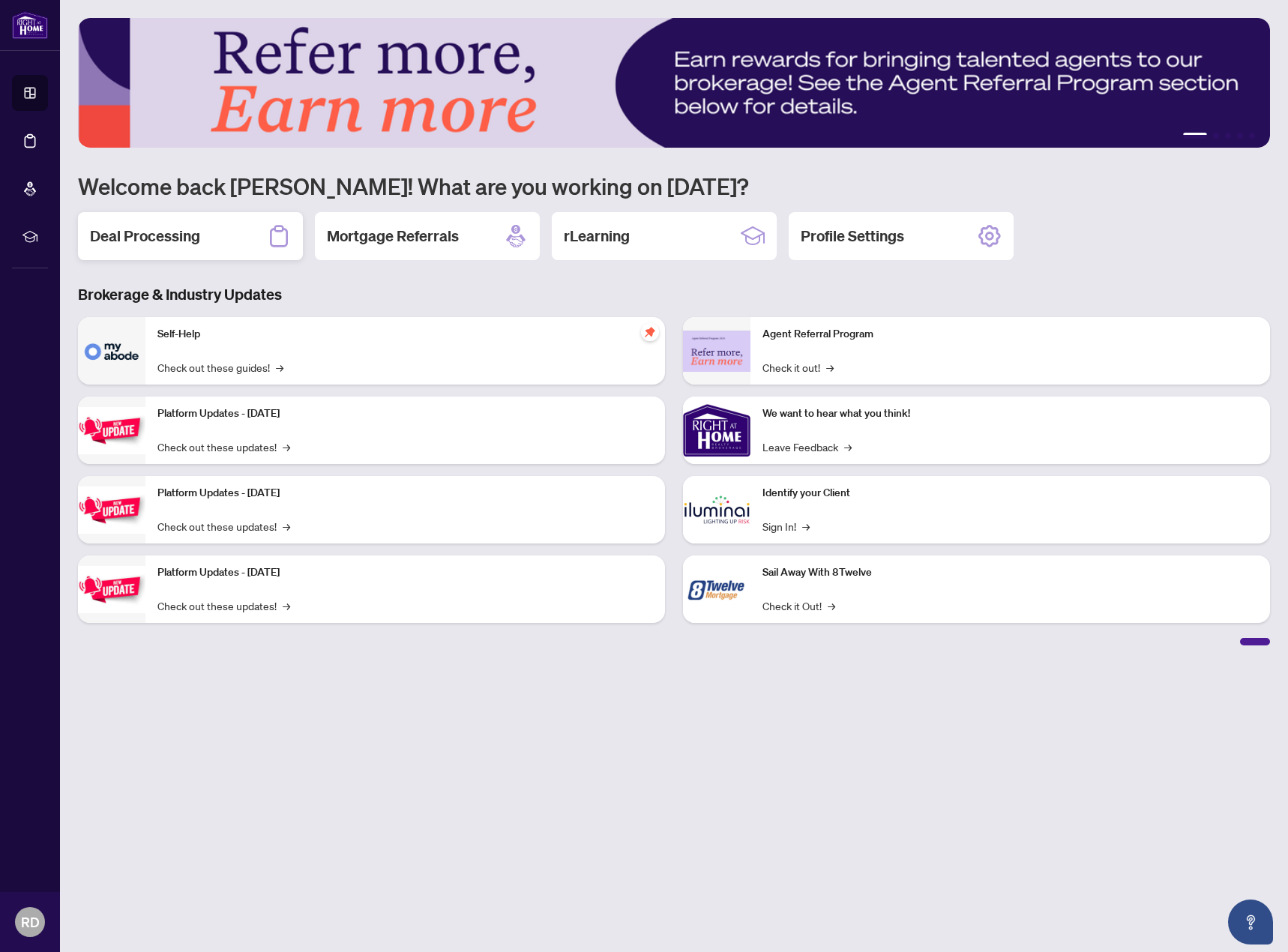 The image size is (1288, 952). Describe the element at coordinates (797, 367) in the screenshot. I see `a: Check it out!→` at that location.